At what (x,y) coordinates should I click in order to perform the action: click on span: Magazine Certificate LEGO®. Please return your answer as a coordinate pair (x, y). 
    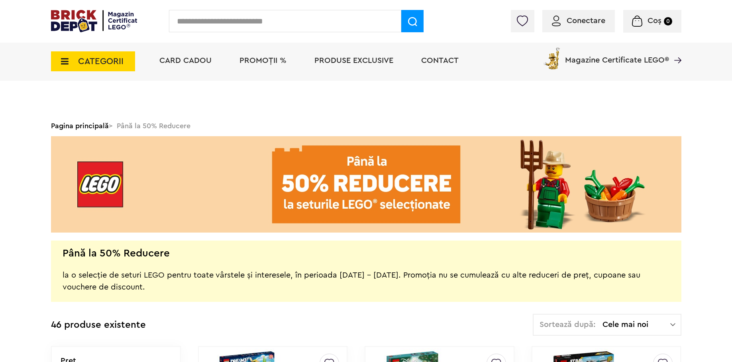
    Looking at the image, I should click on (617, 55).